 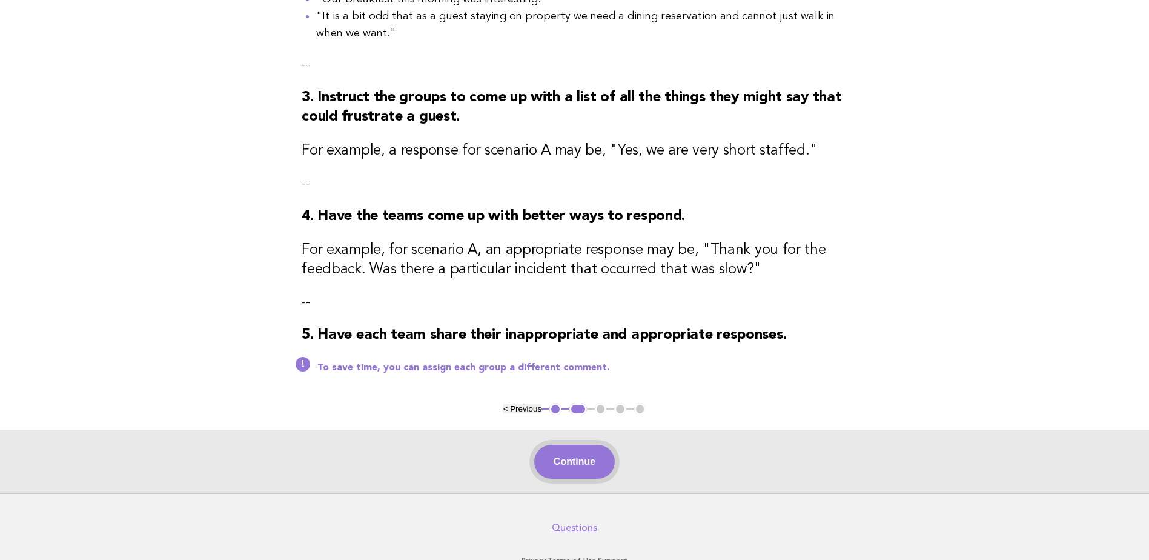 I want to click on strong: 4. Have the teams come up with better ways to respond., so click(x=493, y=216).